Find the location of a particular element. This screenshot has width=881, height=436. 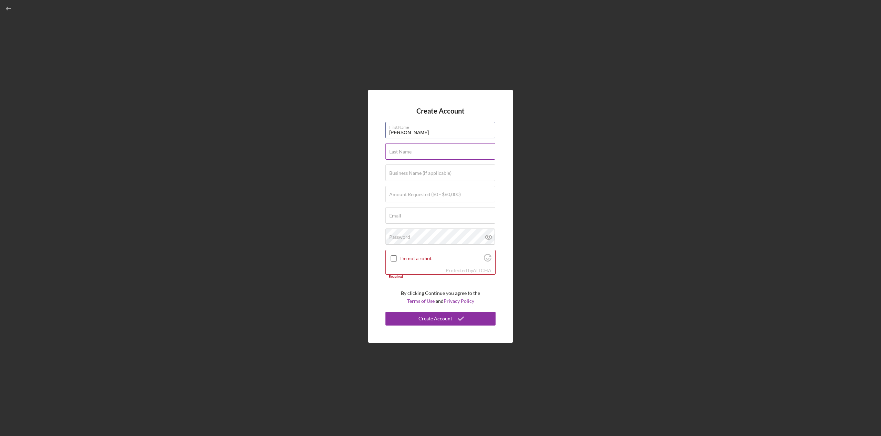

label: Last Name is located at coordinates (400, 152).